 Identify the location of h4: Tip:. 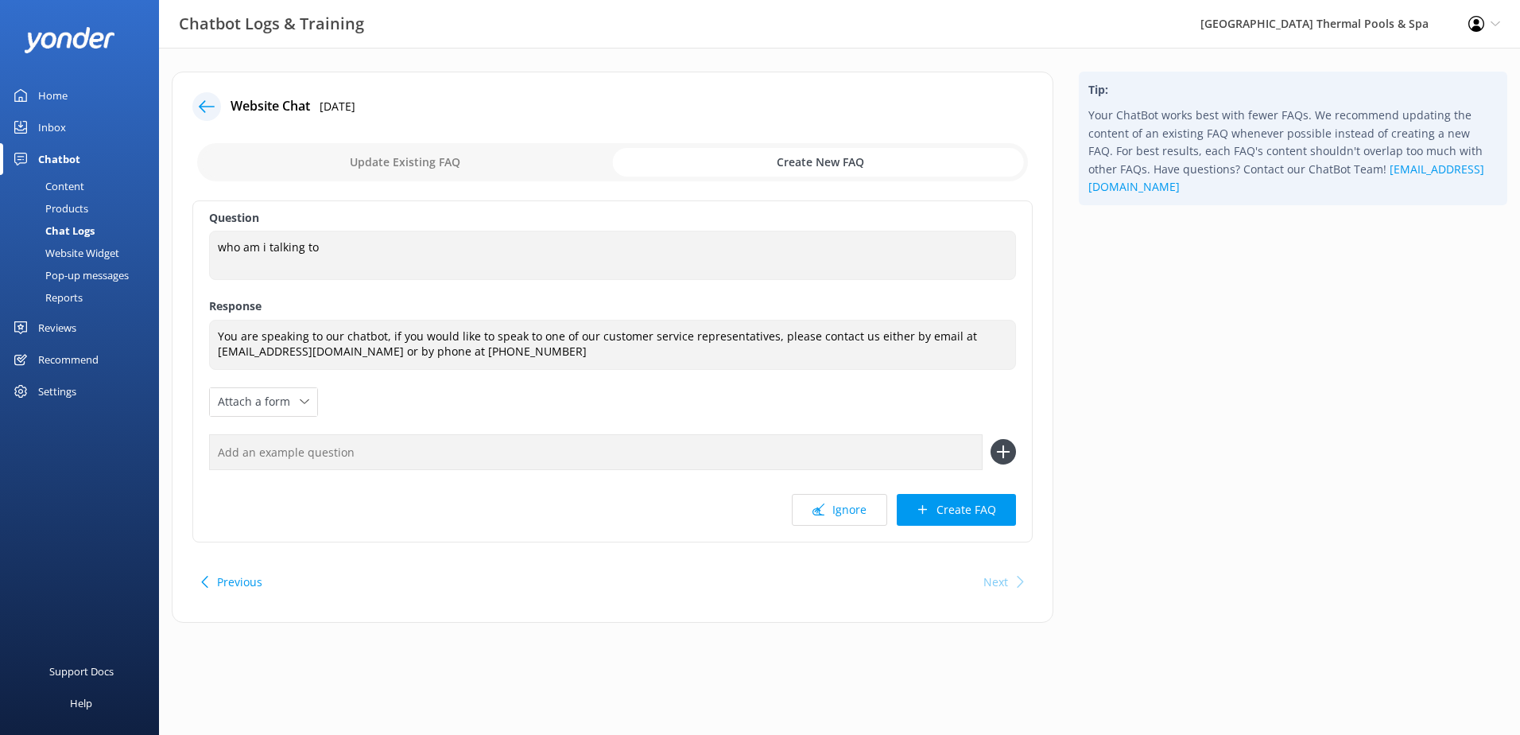
(1293, 90).